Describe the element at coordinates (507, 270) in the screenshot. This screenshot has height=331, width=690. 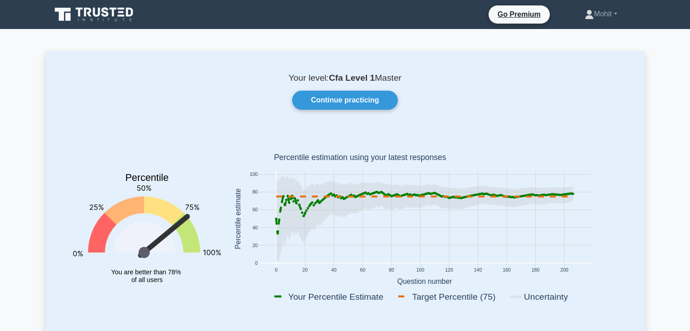
I see `text: 160` at that location.